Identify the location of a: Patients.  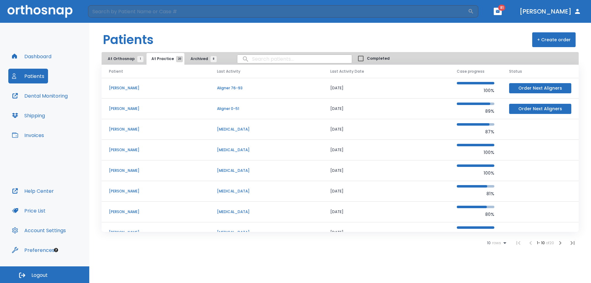
(28, 76).